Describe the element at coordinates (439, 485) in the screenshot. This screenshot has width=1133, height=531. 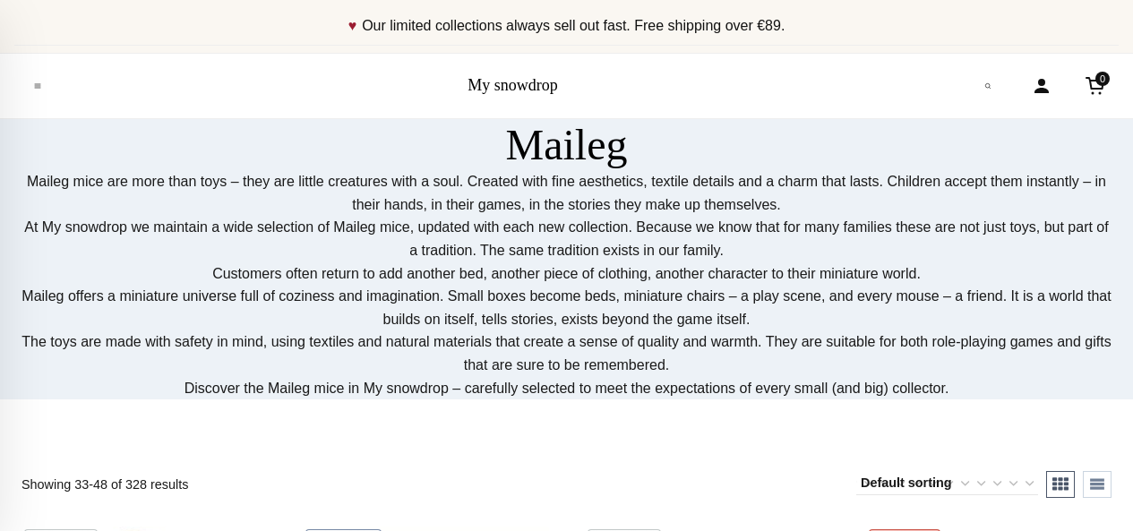
I see `p: Showing 33-48 of 328 results` at that location.